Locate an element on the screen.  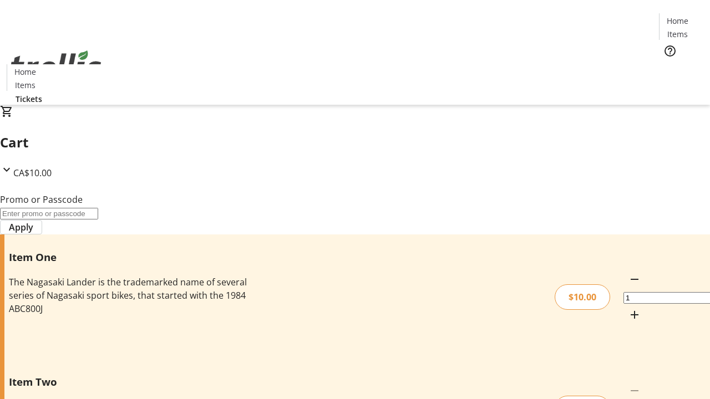
h3: Item Two is located at coordinates (130, 382).